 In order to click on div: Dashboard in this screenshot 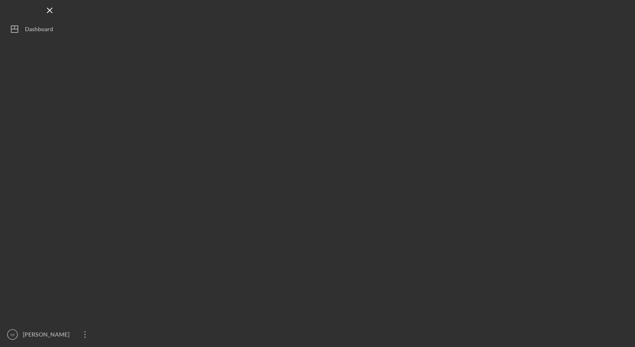, I will do `click(39, 30)`.